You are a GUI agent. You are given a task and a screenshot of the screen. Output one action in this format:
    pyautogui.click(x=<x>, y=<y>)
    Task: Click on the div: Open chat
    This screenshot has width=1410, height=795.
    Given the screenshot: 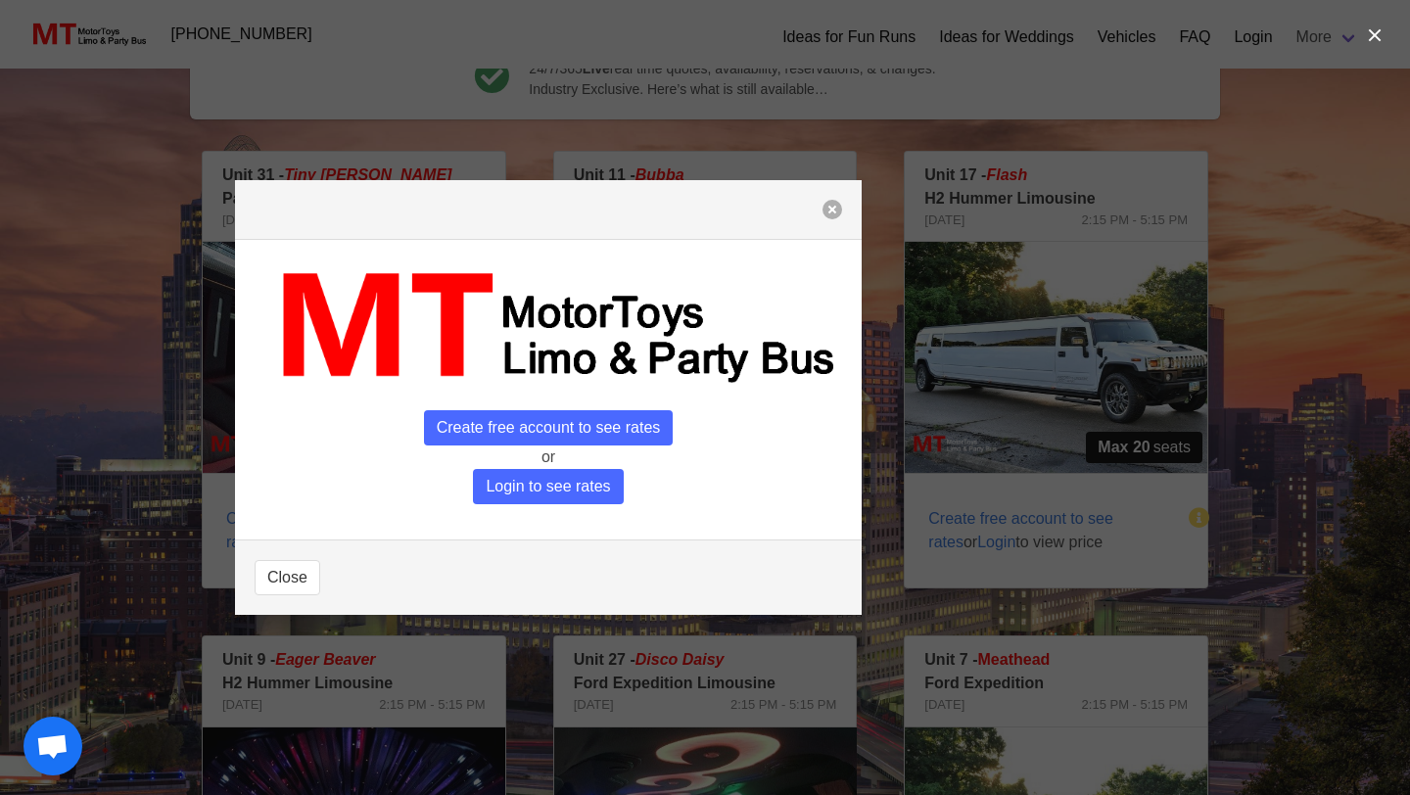 What is the action you would take?
    pyautogui.click(x=53, y=746)
    